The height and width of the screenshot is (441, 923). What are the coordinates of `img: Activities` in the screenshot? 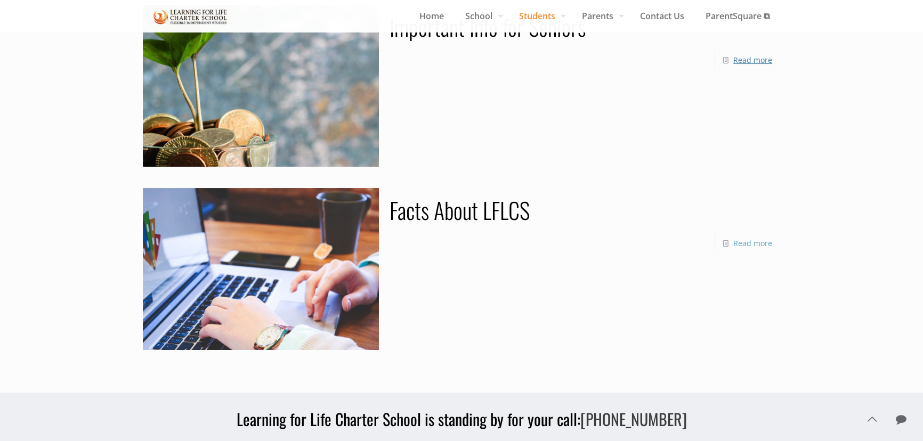 It's located at (190, 17).